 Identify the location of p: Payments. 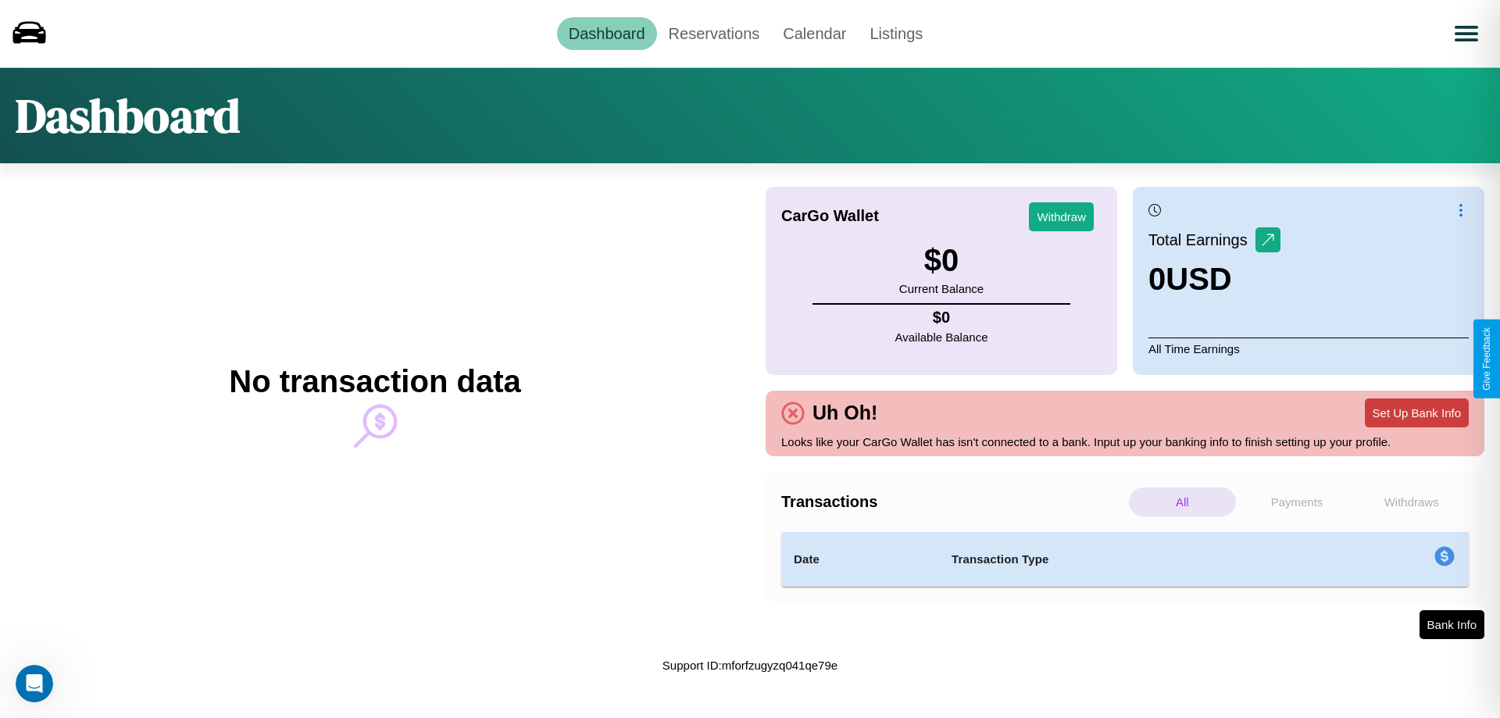
(1297, 502).